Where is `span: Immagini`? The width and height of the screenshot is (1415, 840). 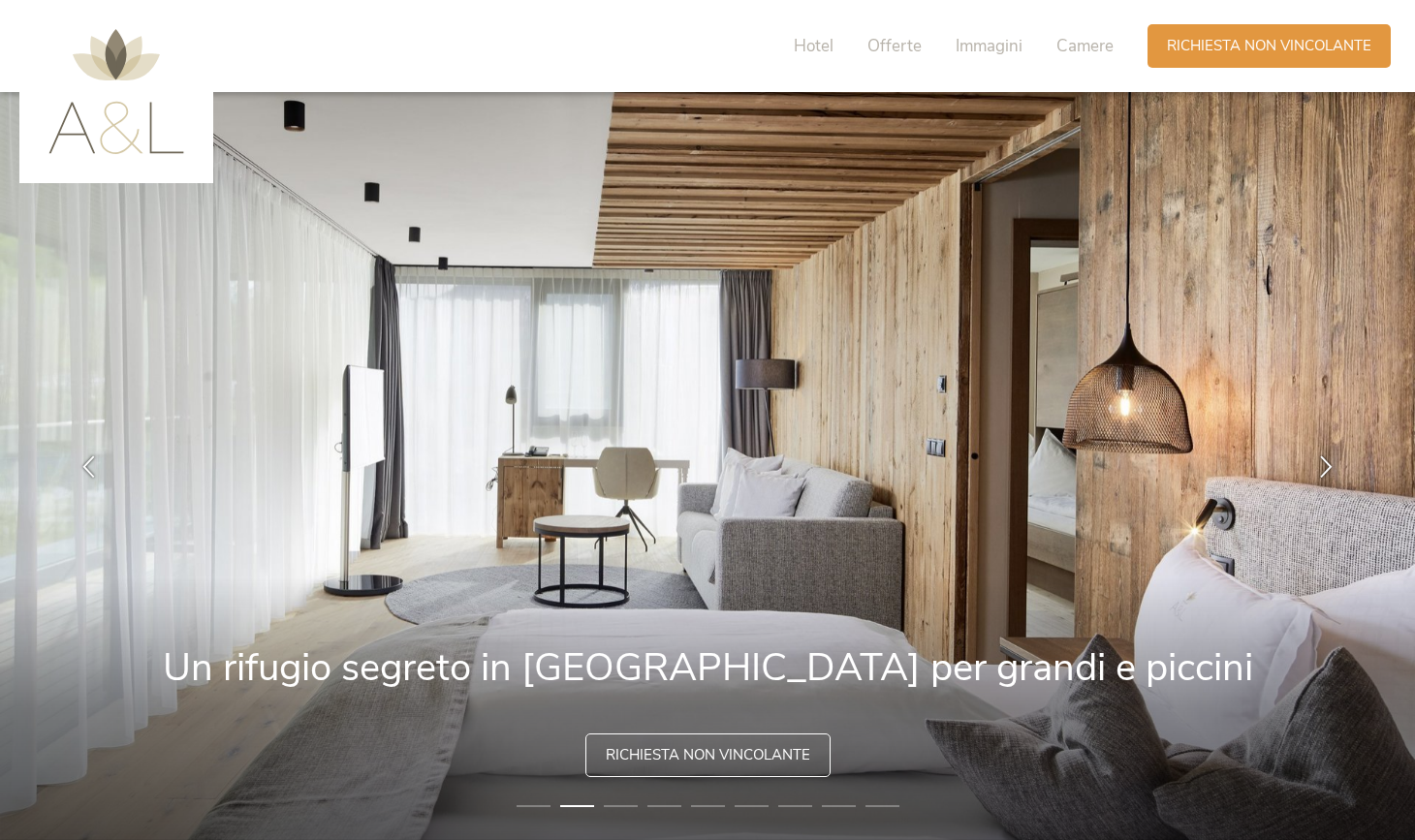 span: Immagini is located at coordinates (988, 46).